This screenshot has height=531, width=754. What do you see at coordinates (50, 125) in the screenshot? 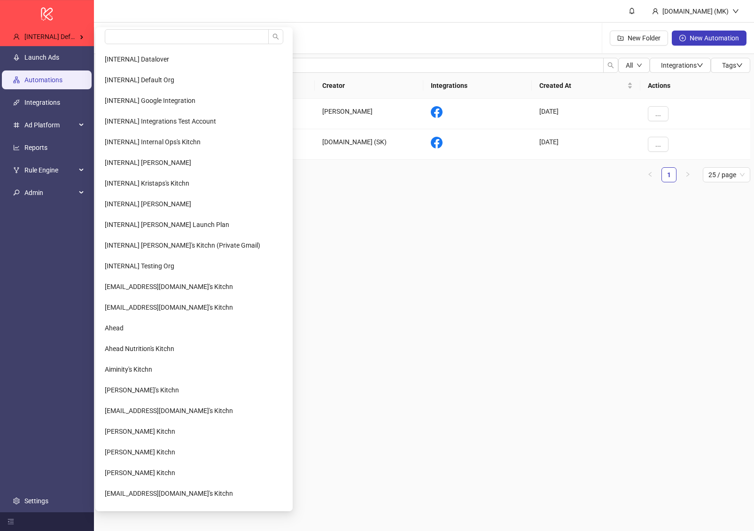
I see `span: Ad Platform` at bounding box center [50, 125].